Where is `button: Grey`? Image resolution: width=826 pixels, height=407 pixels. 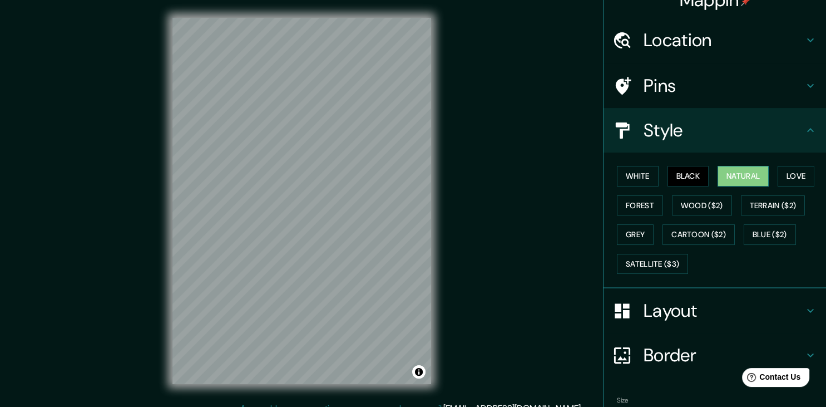 button: Grey is located at coordinates (635, 234).